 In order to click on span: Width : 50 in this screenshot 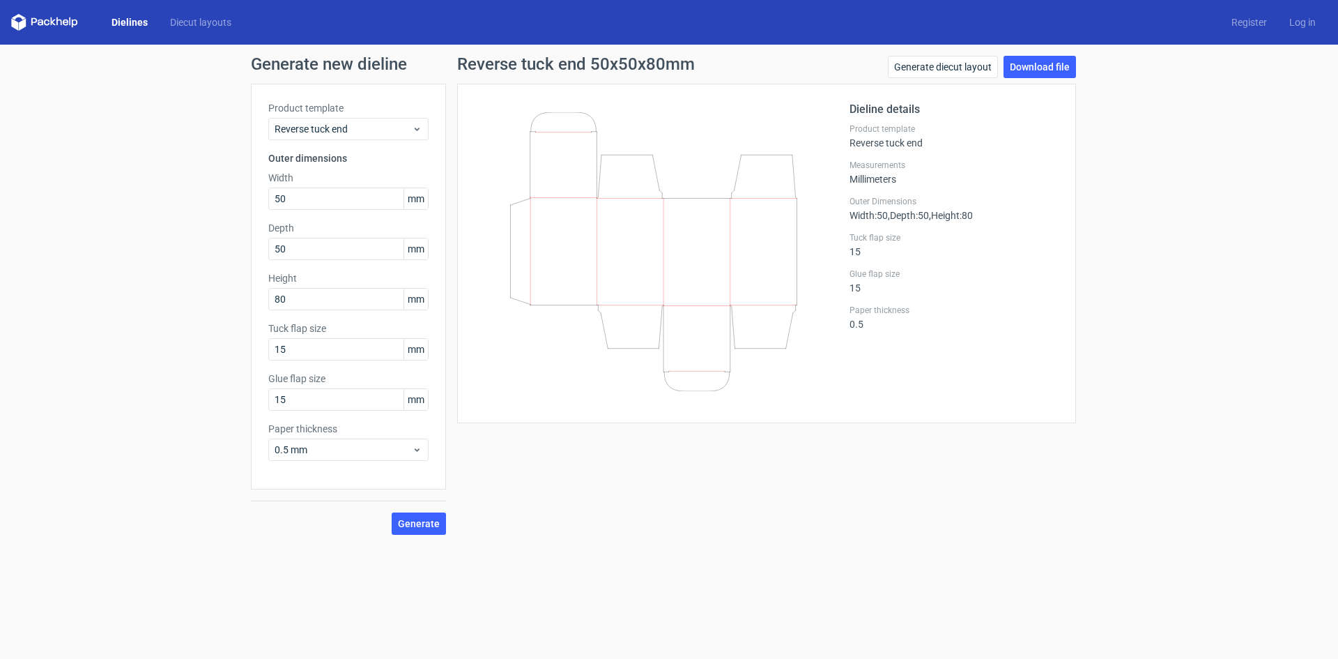, I will do `click(868, 215)`.